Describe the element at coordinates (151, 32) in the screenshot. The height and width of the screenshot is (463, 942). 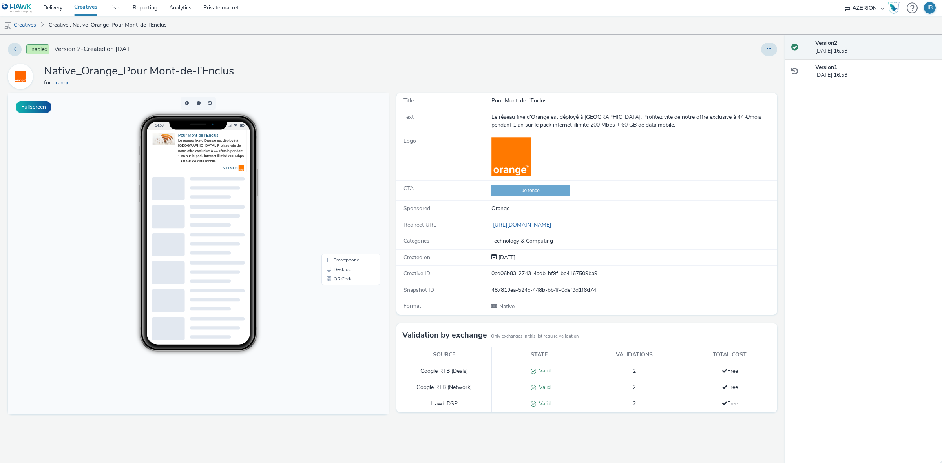
I see `span: 14:53` at that location.